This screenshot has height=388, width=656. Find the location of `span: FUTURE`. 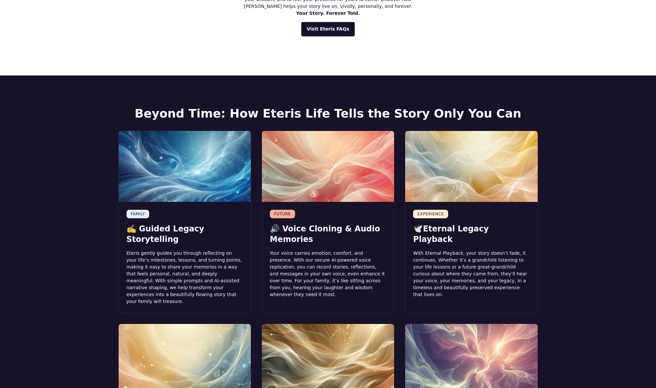

span: FUTURE is located at coordinates (282, 214).